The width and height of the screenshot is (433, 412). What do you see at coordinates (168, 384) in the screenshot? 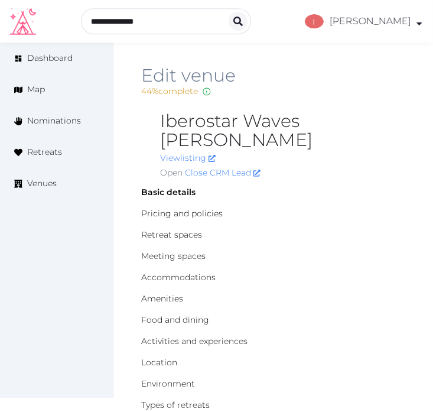
I see `a: Environment` at bounding box center [168, 384].